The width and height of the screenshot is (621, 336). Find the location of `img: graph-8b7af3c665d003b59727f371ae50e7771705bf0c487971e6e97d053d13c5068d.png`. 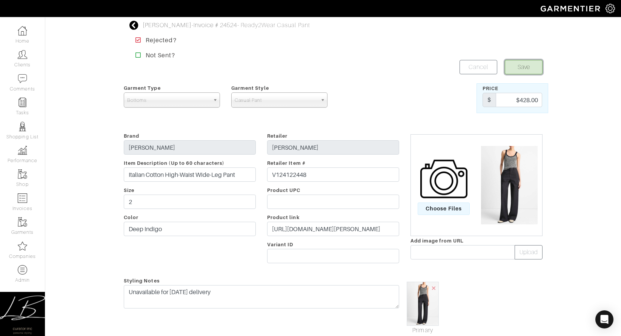

img: graph-8b7af3c665d003b59727f371ae50e7771705bf0c487971e6e97d053d13c5068d.png is located at coordinates (22, 150).